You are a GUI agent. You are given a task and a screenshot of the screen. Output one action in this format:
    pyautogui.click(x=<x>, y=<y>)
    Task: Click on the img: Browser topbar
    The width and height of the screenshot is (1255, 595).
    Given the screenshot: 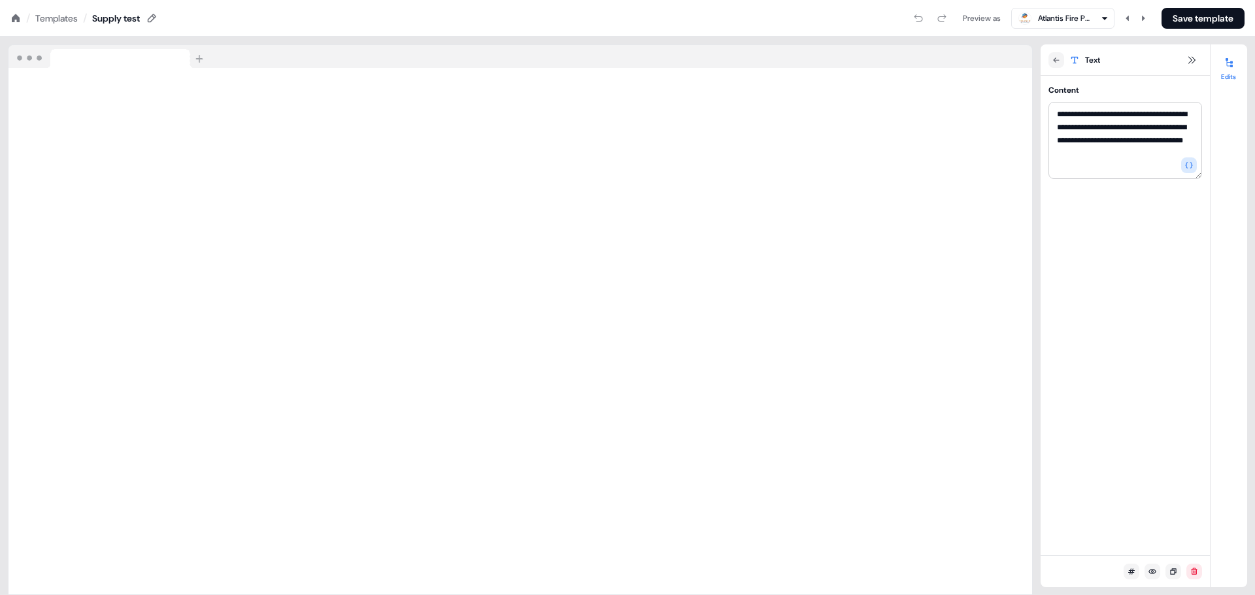 What is the action you would take?
    pyautogui.click(x=108, y=57)
    